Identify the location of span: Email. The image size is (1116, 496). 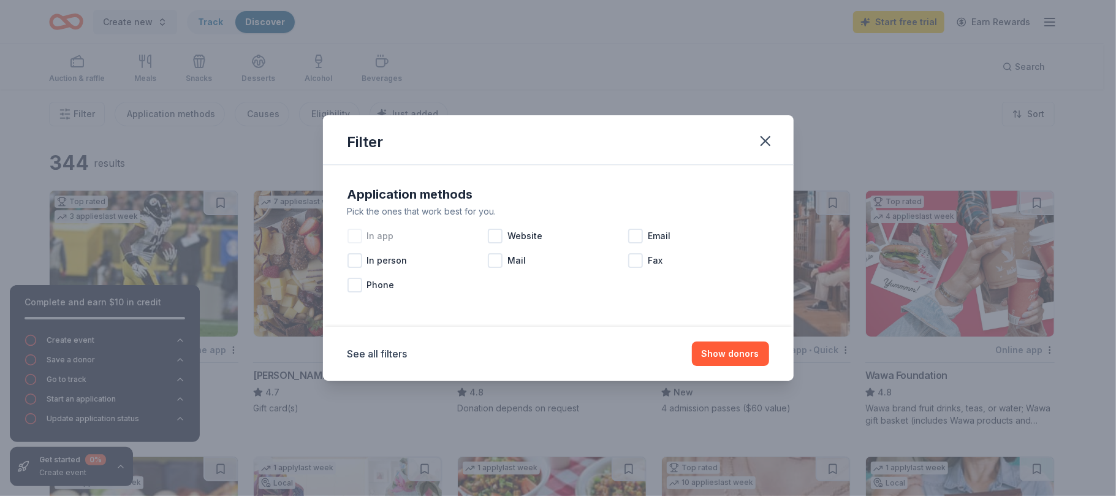
(659, 236).